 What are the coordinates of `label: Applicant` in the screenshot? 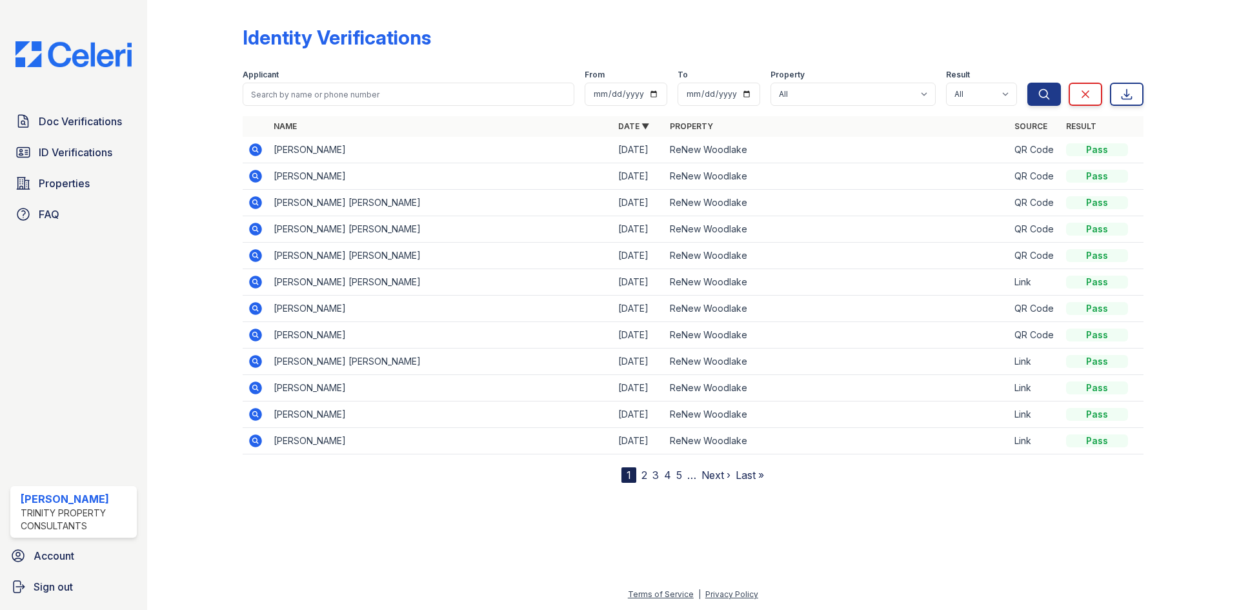 It's located at (261, 75).